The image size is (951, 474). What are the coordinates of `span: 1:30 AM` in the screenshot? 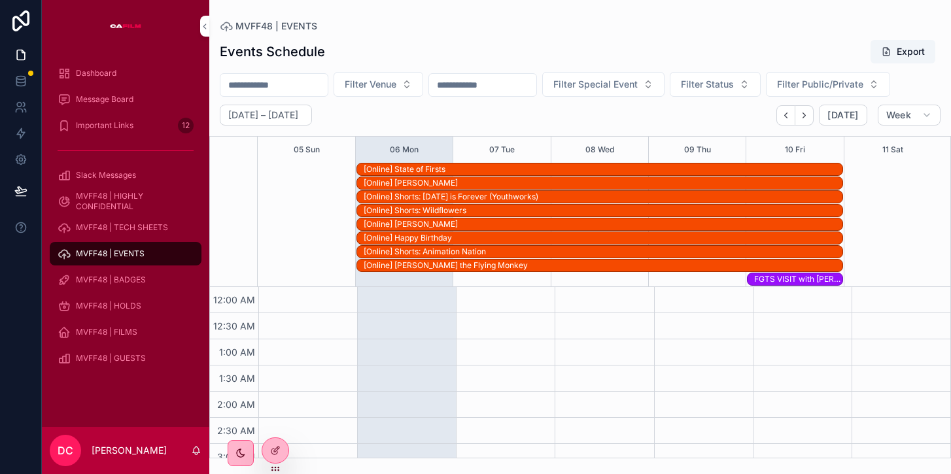 It's located at (237, 378).